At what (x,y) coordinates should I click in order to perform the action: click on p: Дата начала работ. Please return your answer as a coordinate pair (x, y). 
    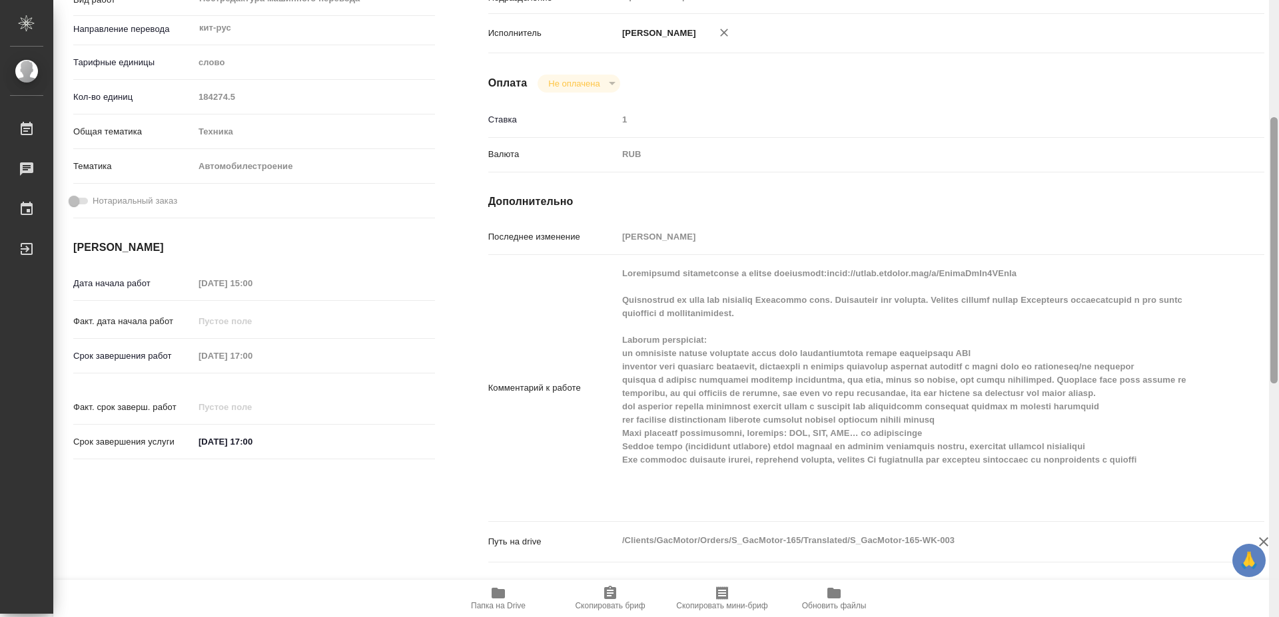
    Looking at the image, I should click on (133, 284).